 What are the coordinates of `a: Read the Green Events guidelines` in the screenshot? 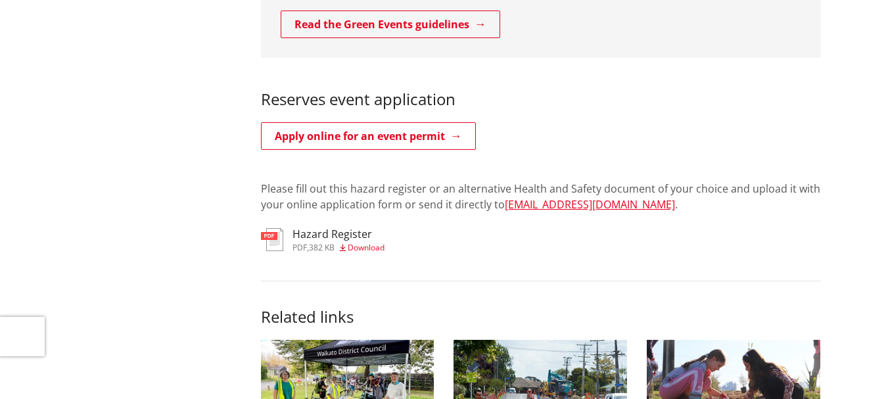 It's located at (390, 24).